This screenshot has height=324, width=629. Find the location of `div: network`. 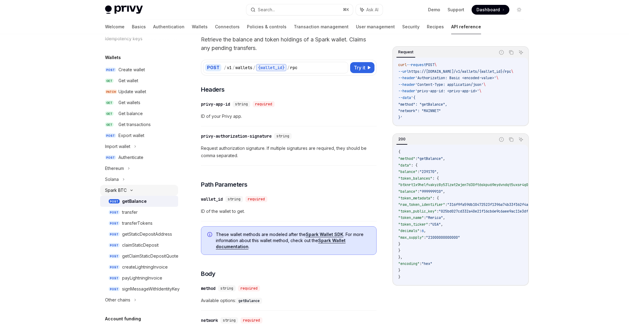

div: network is located at coordinates (210, 320).